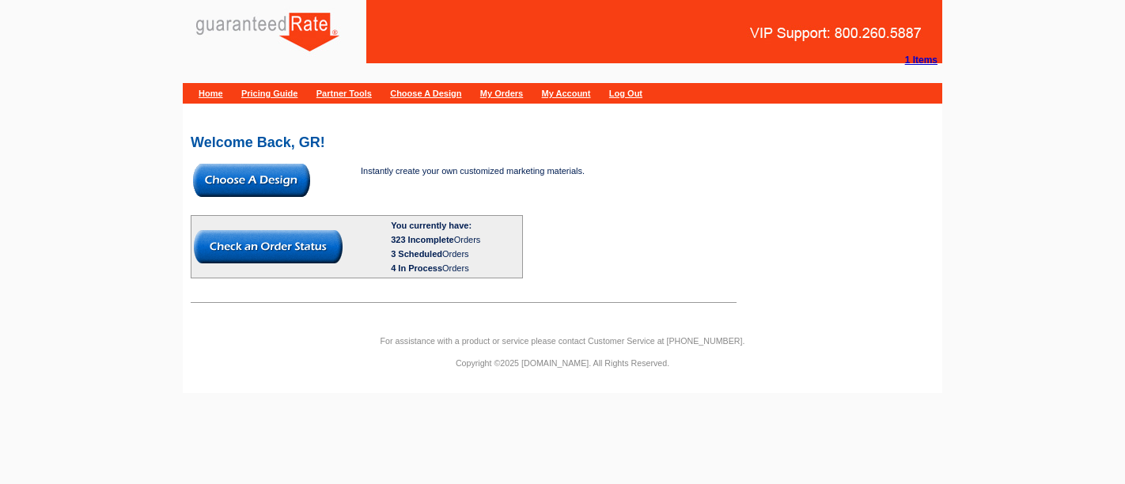 The height and width of the screenshot is (484, 1125). Describe the element at coordinates (472, 171) in the screenshot. I see `span: Instantly create your own customized marketing materials.` at that location.